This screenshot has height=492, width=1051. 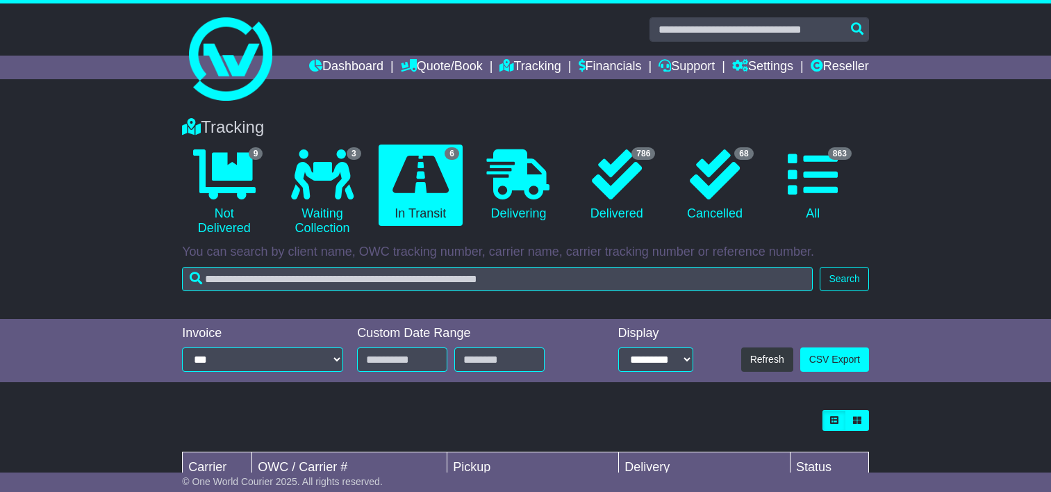 I want to click on a: 9 Not Delivered, so click(x=224, y=192).